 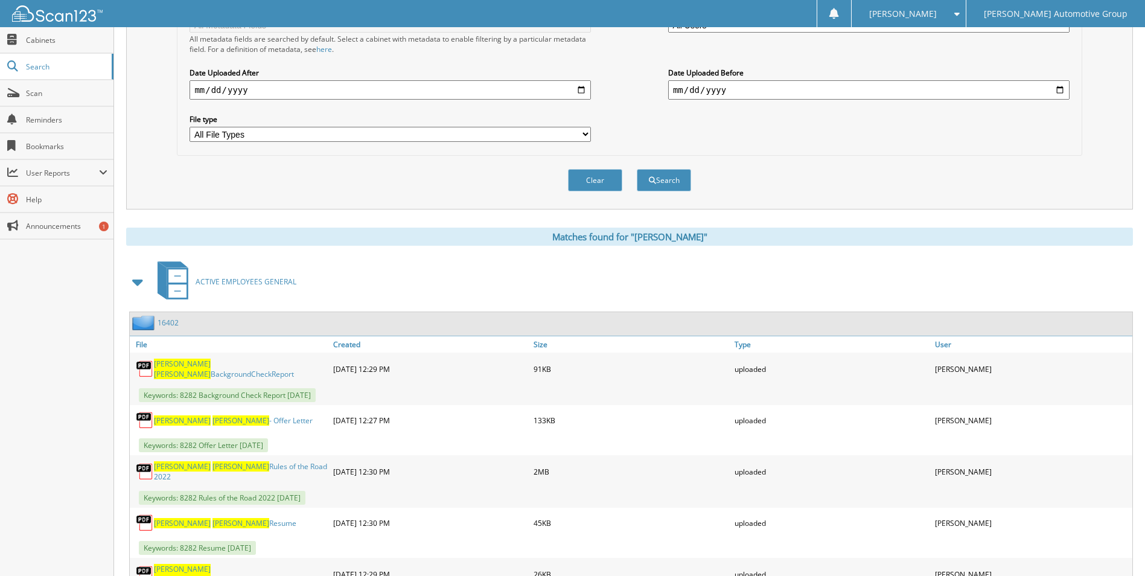 I want to click on div: 91KB, so click(x=631, y=369).